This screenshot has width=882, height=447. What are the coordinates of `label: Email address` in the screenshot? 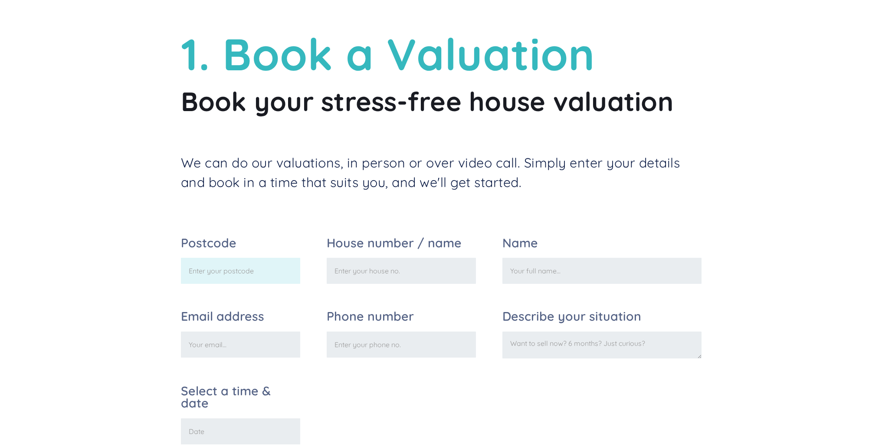 It's located at (240, 316).